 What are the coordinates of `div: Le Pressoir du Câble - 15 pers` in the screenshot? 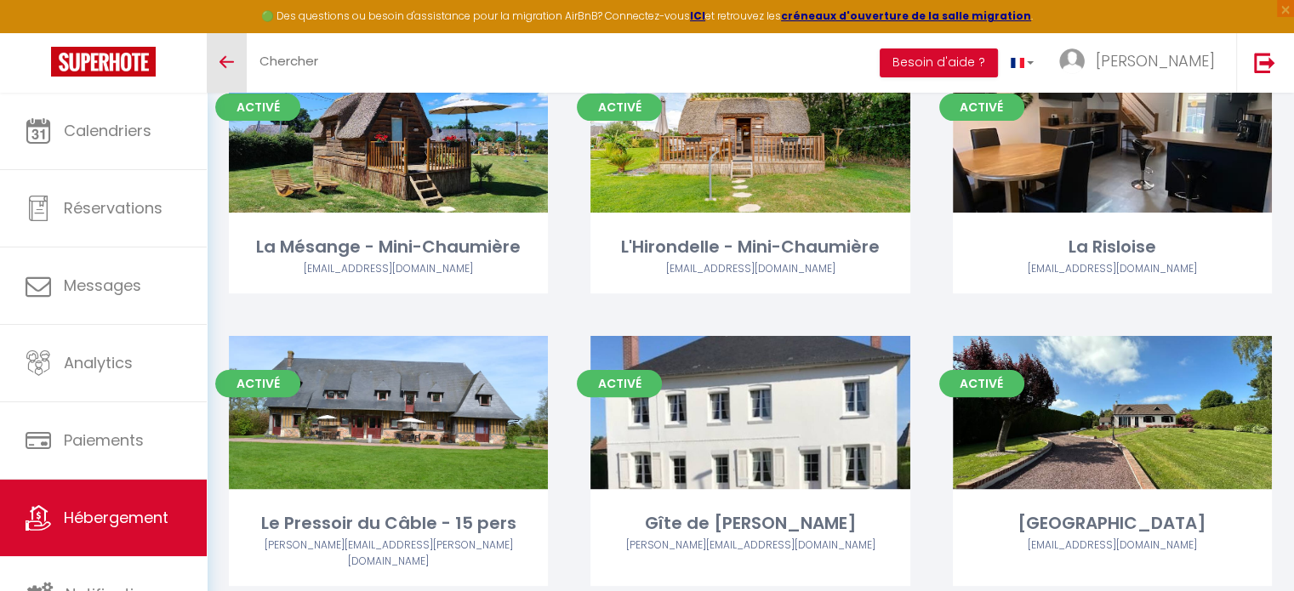 It's located at (388, 523).